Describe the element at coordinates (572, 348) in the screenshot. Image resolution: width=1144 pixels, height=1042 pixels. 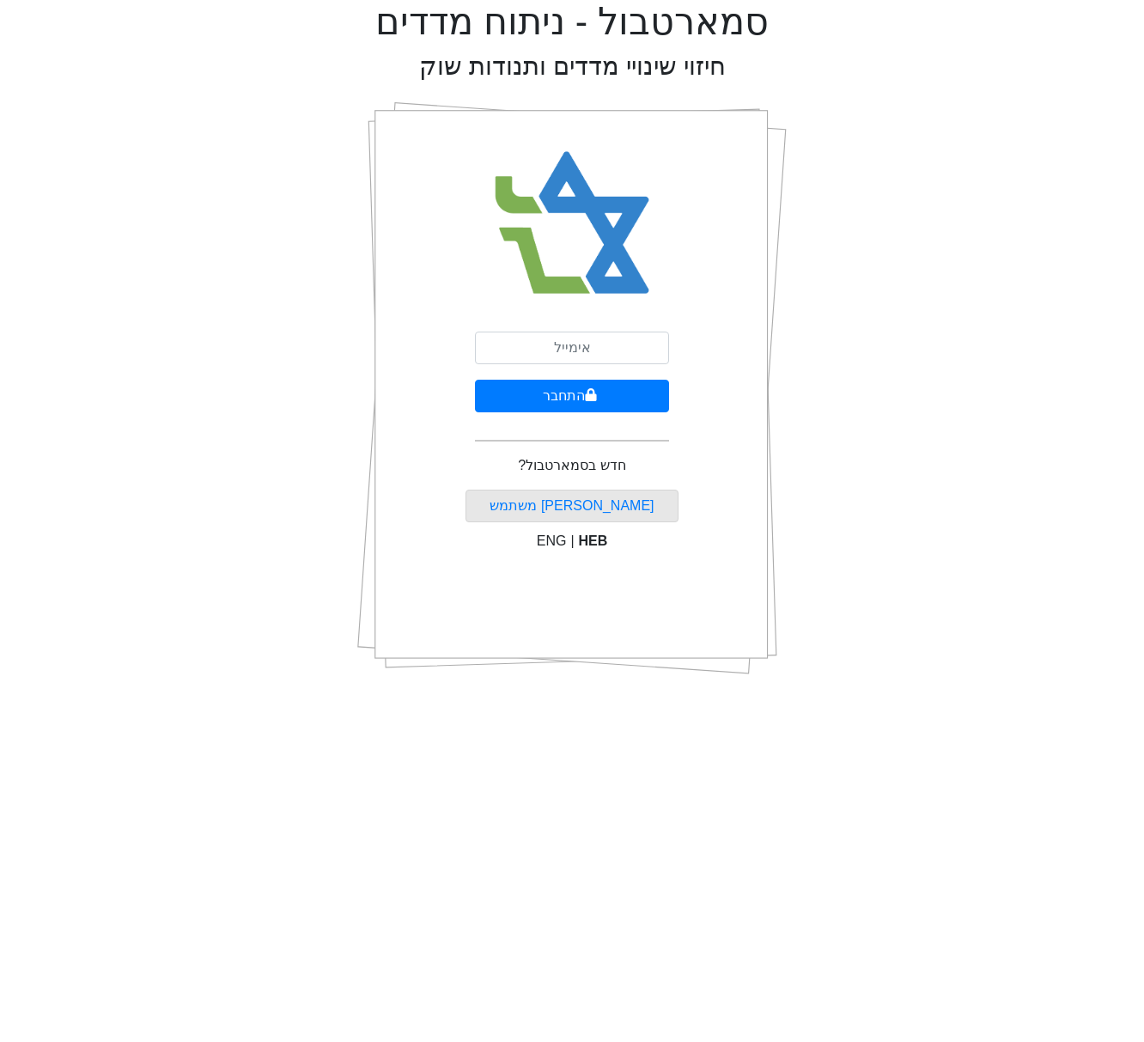
I see `input: אימייל` at that location.